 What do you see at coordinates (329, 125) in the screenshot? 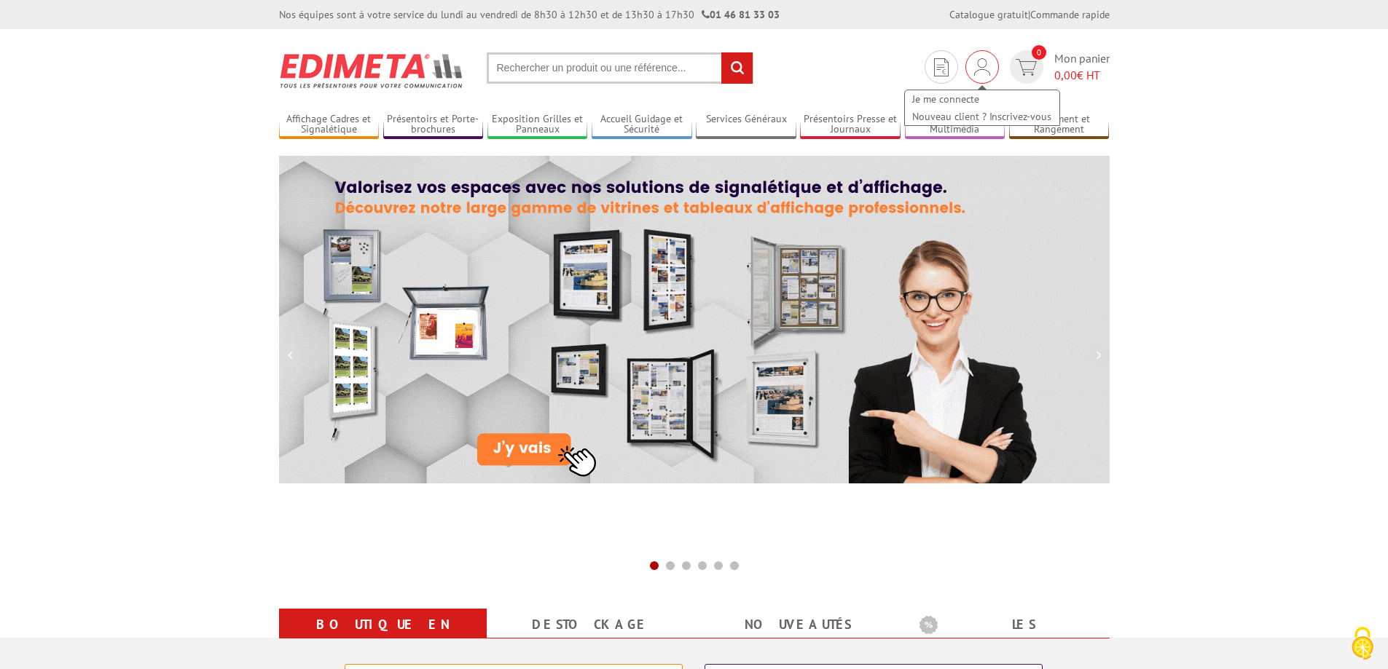
I see `a: Affichage Cadres et Signalétique` at bounding box center [329, 125].